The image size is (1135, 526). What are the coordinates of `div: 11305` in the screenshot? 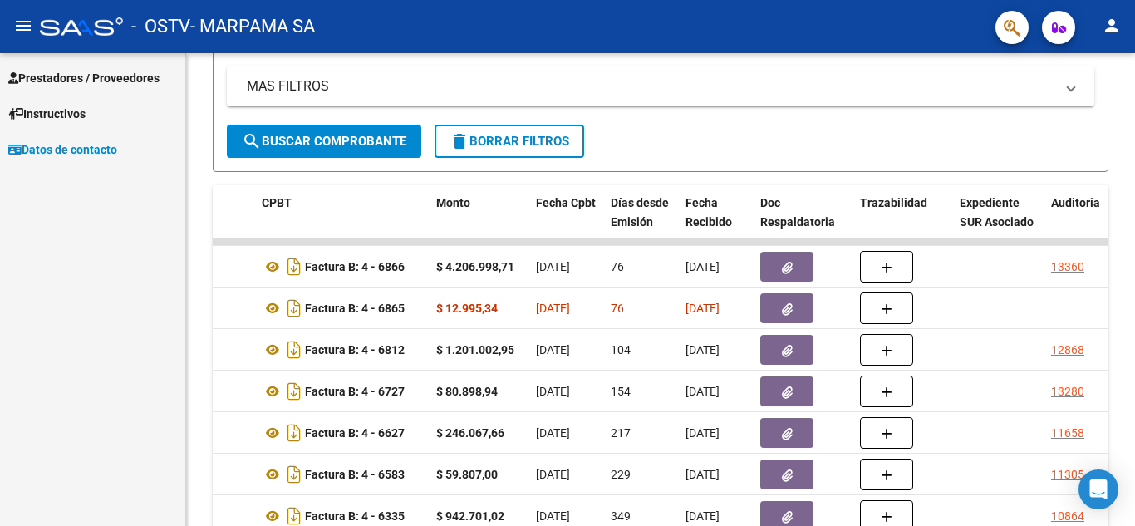 It's located at (1067, 474).